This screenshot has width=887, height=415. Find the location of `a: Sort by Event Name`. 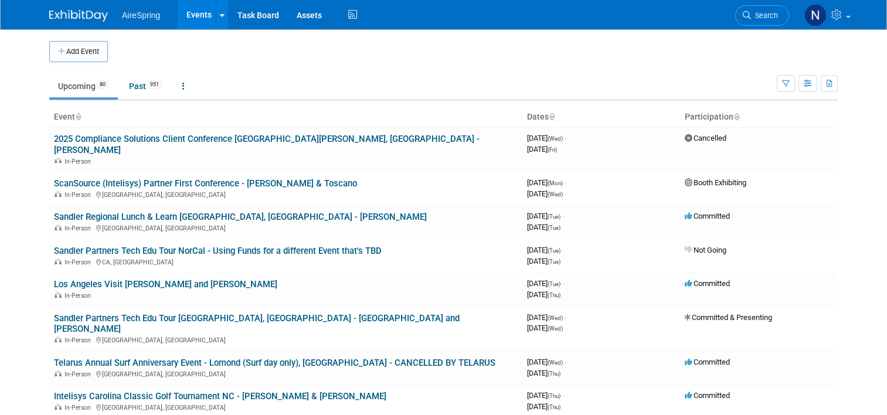

a: Sort by Event Name is located at coordinates (78, 117).